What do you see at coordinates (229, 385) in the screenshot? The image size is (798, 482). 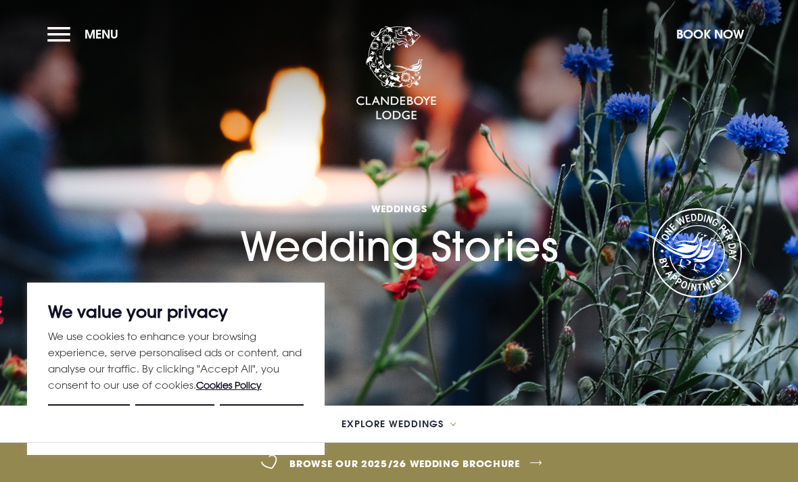 I see `a: Cookies Policy` at bounding box center [229, 385].